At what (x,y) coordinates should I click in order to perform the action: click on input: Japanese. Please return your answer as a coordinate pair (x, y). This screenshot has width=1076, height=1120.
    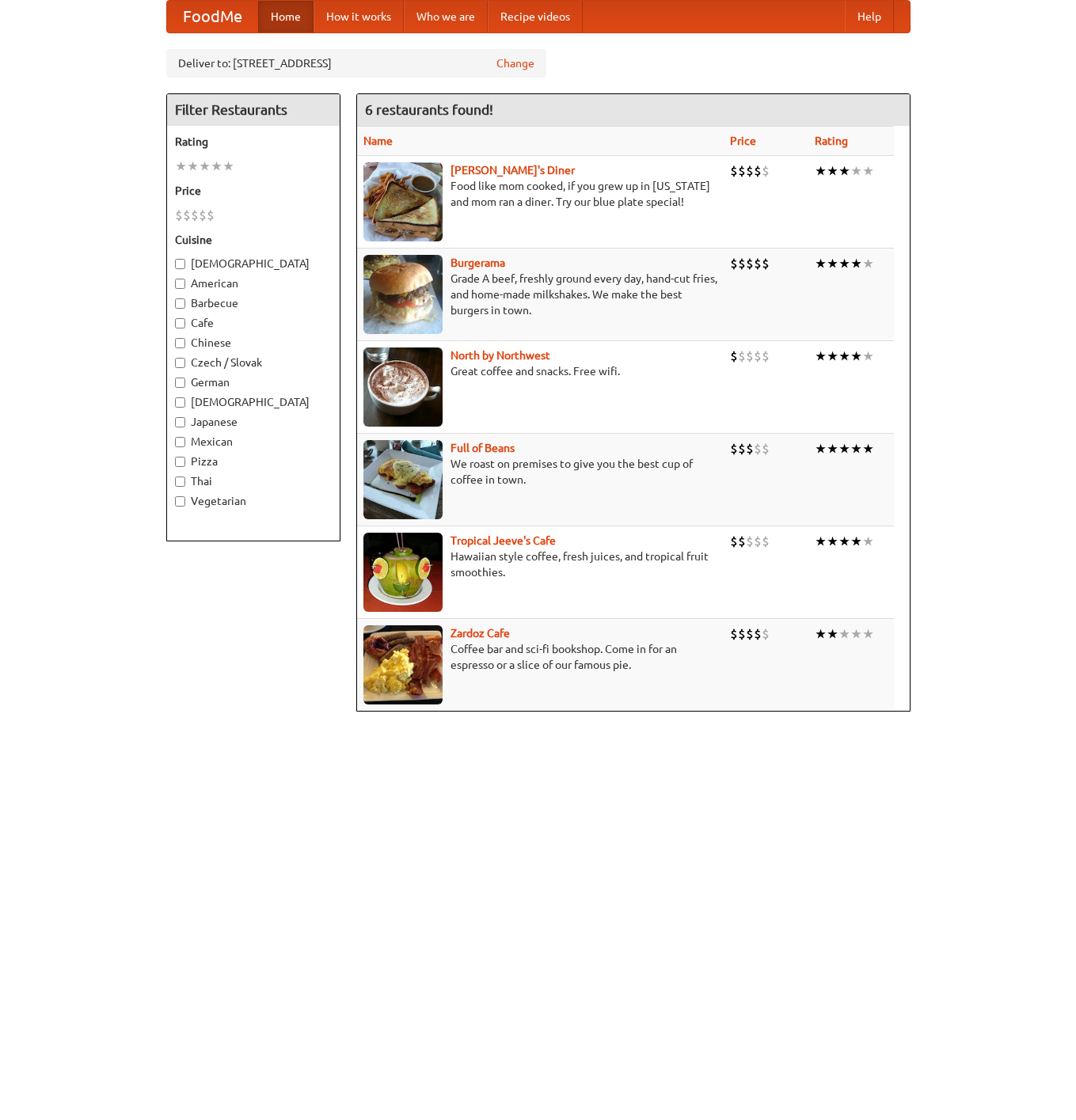
    Looking at the image, I should click on (179, 422).